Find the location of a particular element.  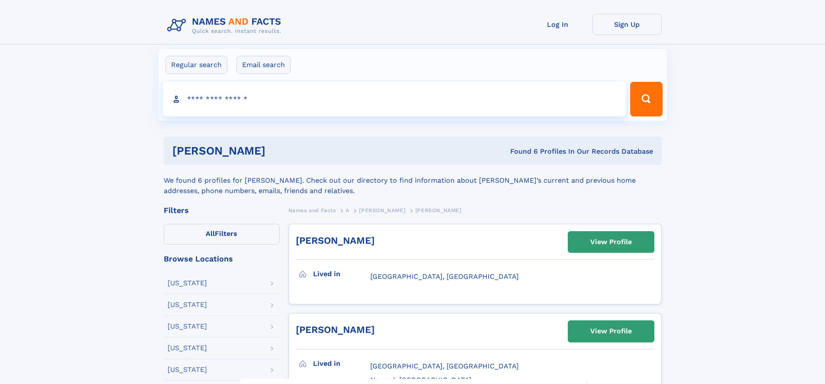

a: A is located at coordinates (347, 210).